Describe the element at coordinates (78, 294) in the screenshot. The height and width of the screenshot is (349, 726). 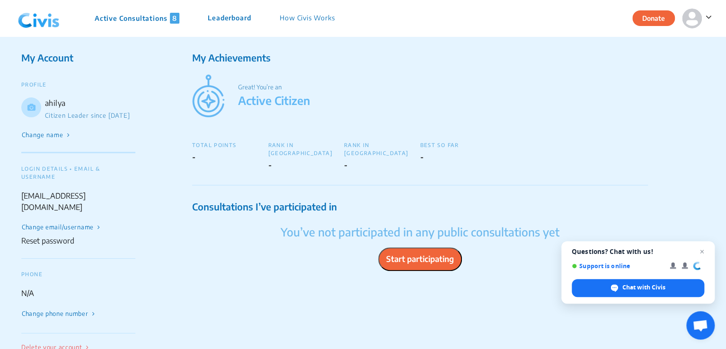
I see `div: N/A` at that location.